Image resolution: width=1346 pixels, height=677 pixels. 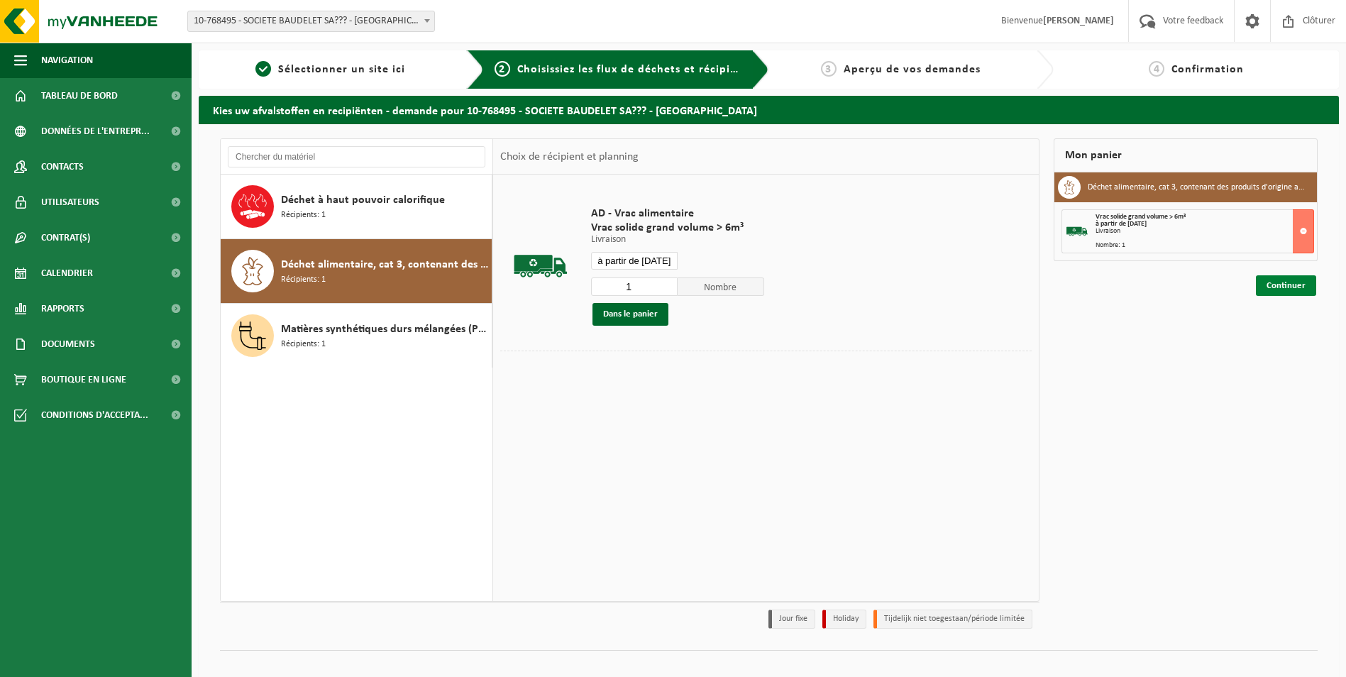 I want to click on span: Contacts, so click(x=62, y=167).